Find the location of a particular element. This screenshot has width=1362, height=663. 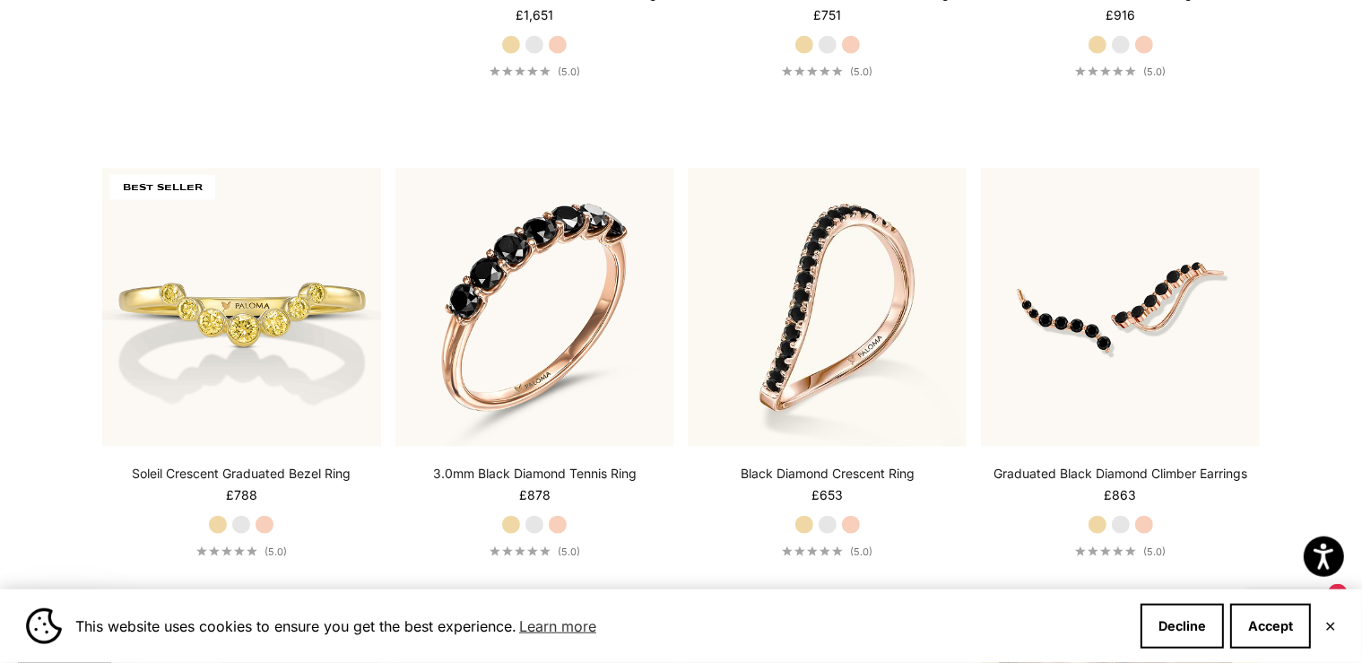

a: 3.0mm Black Diamond Tennis Ring is located at coordinates (534, 473).